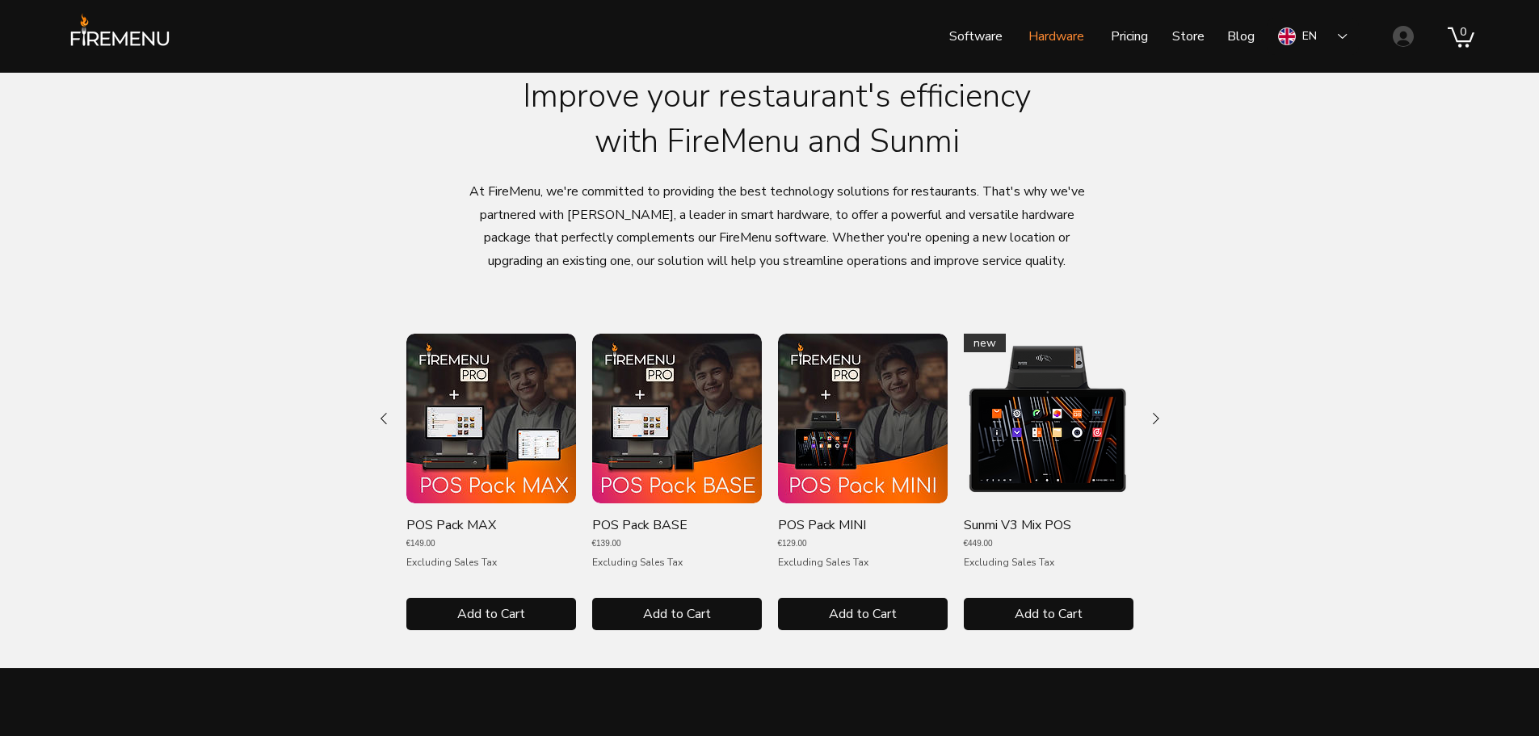 This screenshot has height=736, width=1539. I want to click on a: Sunmi V3 Mix POS€449.00Excluding Sales Tax, so click(1049, 552).